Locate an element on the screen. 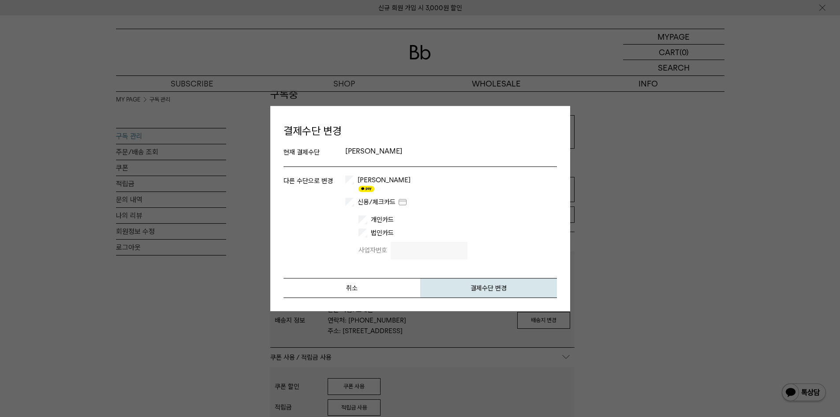 This screenshot has height=417, width=840. img: 카카오페이 is located at coordinates (366, 189).